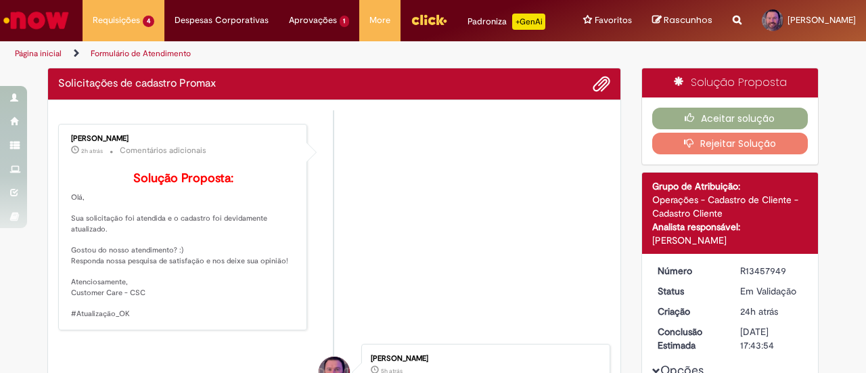 Image resolution: width=866 pixels, height=373 pixels. Describe the element at coordinates (288, 53) in the screenshot. I see `ul: Trilhas de página` at that location.